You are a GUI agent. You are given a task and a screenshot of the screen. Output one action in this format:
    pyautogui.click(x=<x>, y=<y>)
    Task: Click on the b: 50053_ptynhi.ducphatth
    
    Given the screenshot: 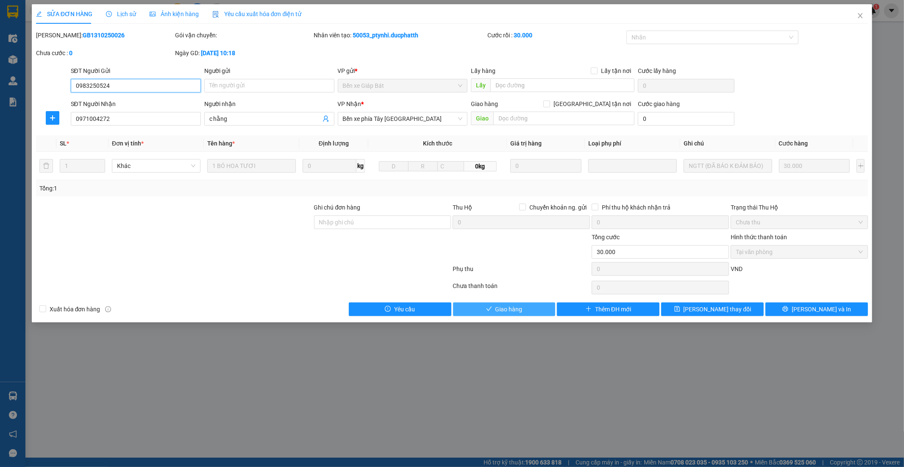 What is the action you would take?
    pyautogui.click(x=386, y=35)
    